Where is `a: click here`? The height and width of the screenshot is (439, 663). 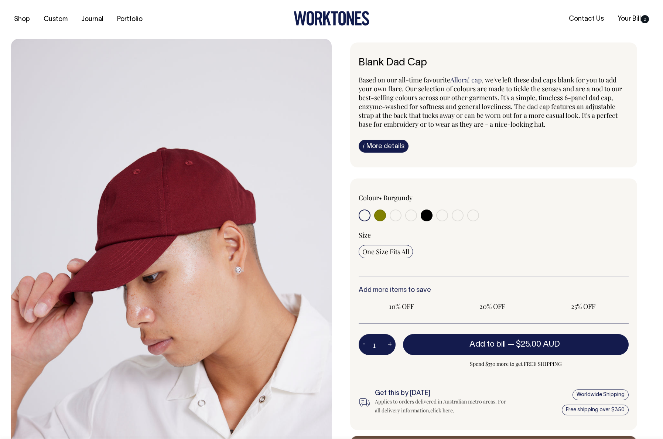 a: click here is located at coordinates (441, 410).